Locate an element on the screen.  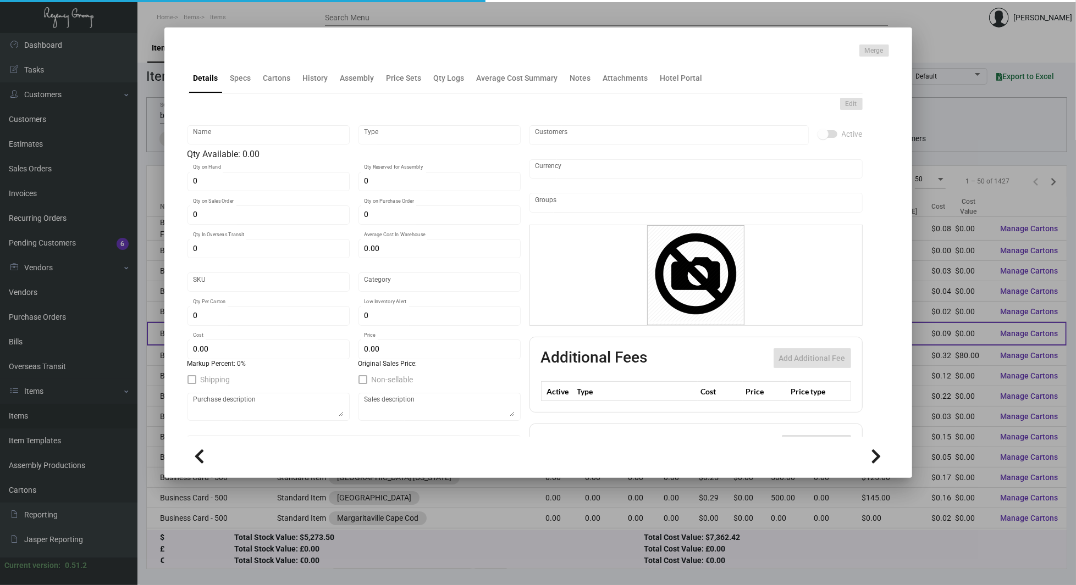
h2: Additional Fees is located at coordinates (594, 358).